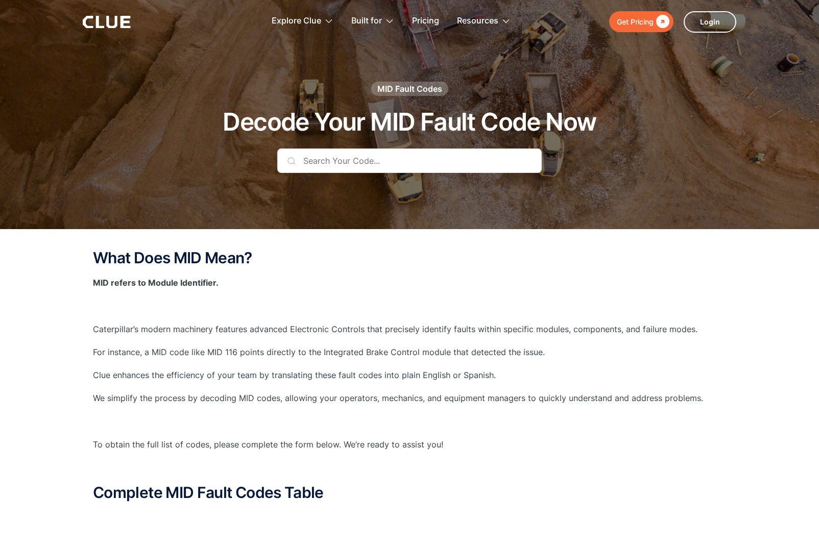 Image resolution: width=819 pixels, height=549 pixels. Describe the element at coordinates (409, 445) in the screenshot. I see `p: To obtain the full list of codes, please complete the form below. We’re ready to assist you!` at that location.